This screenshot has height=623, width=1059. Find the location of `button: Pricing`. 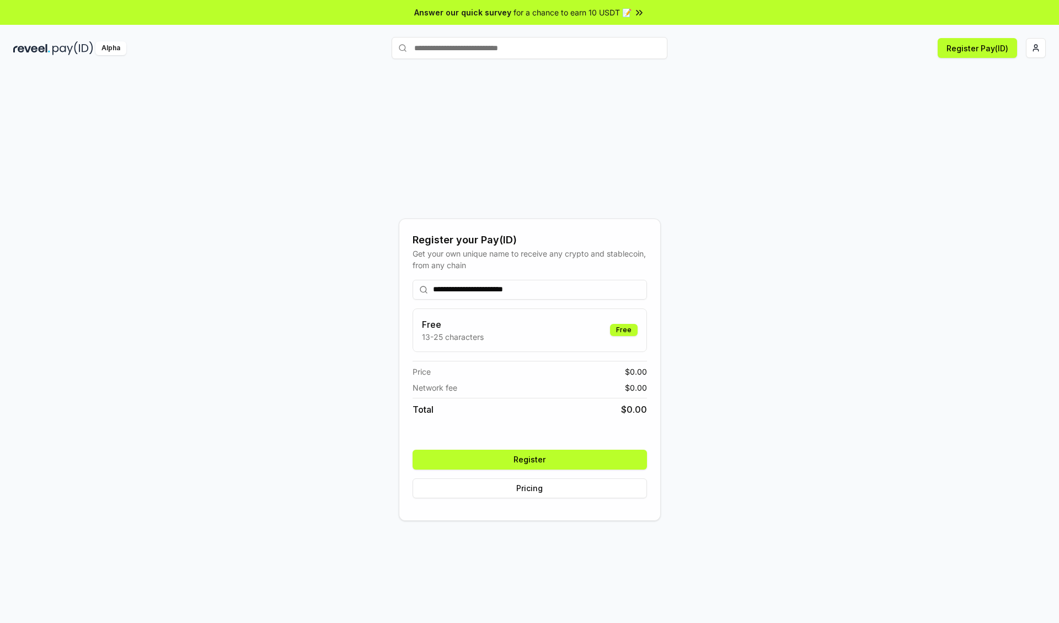

button: Pricing is located at coordinates (529, 488).